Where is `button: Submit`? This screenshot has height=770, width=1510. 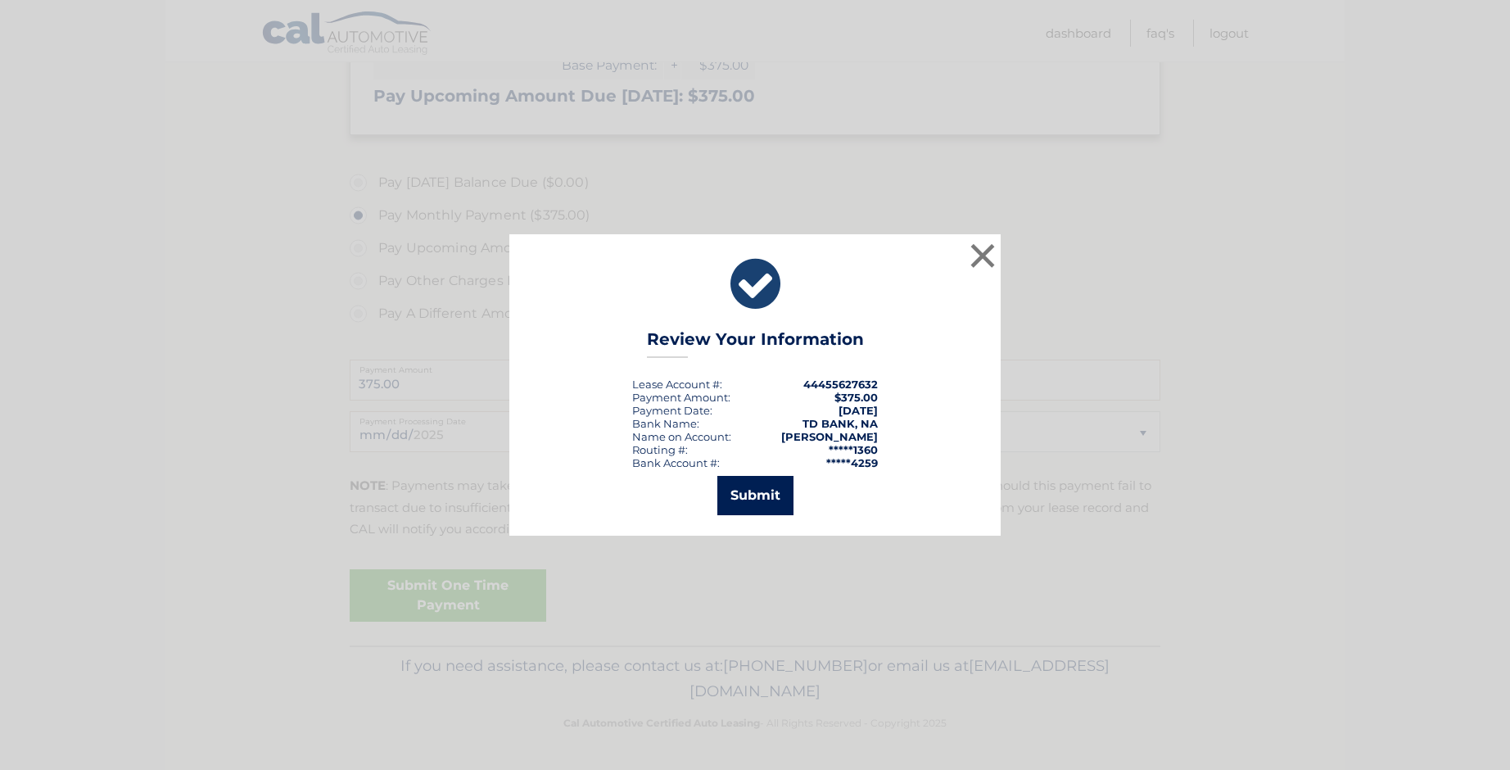
button: Submit is located at coordinates (755, 495).